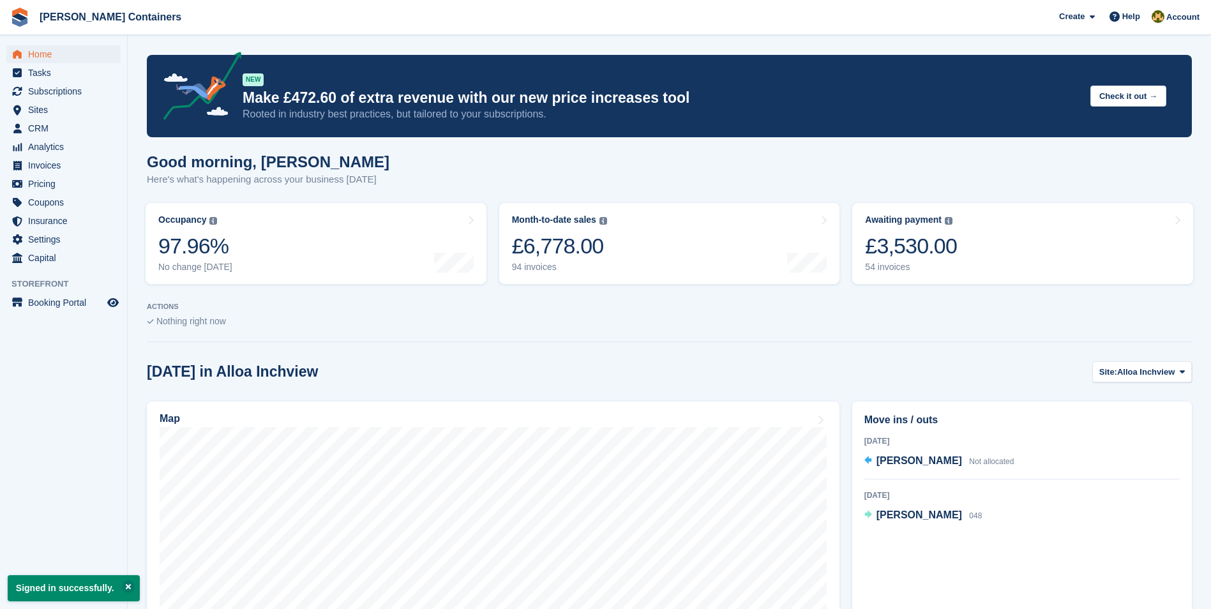  Describe the element at coordinates (1022, 420) in the screenshot. I see `h2: Move ins / outs` at that location.